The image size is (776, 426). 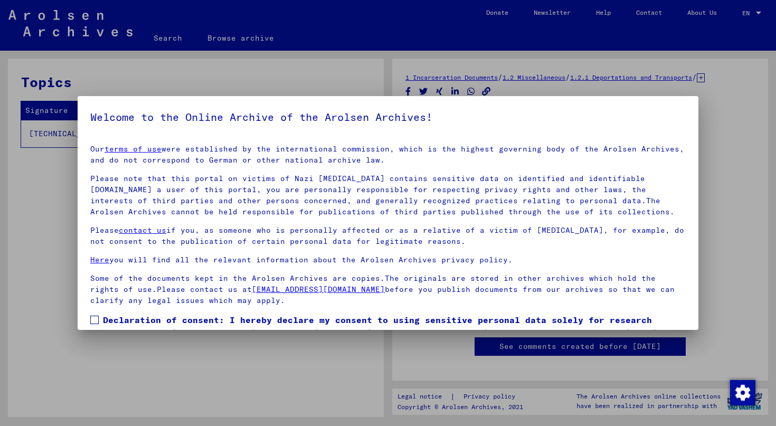 What do you see at coordinates (742, 392) in the screenshot?
I see `div: Change consent` at bounding box center [742, 392].